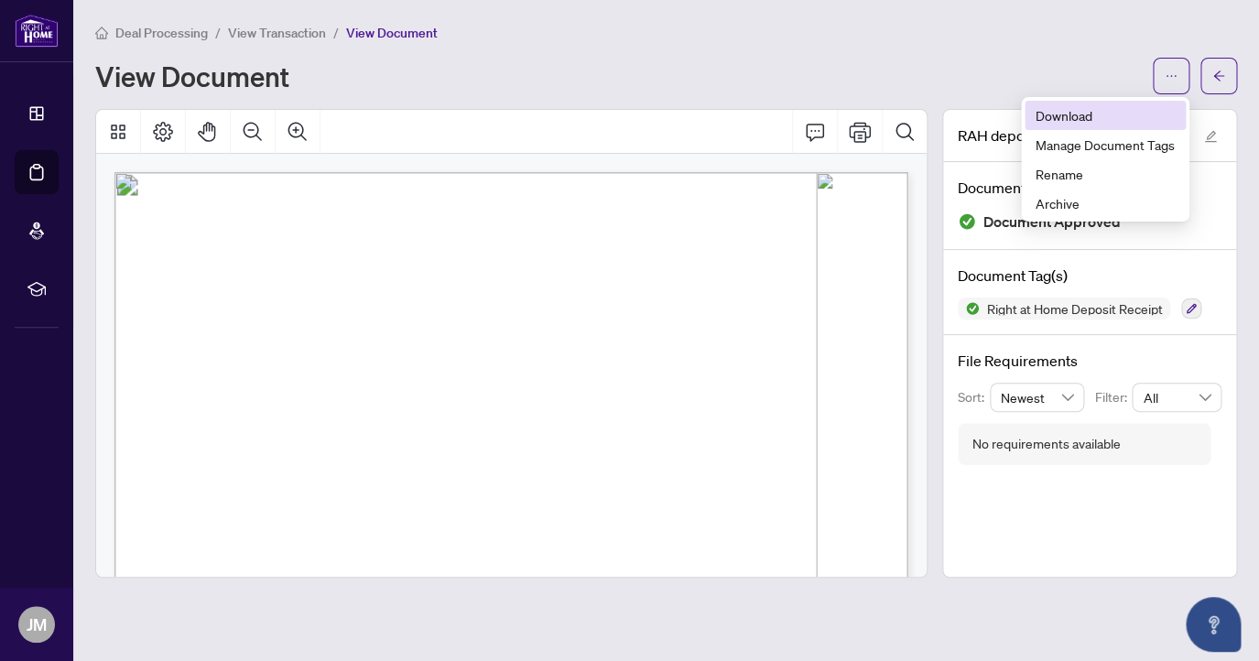 The width and height of the screenshot is (1259, 661). What do you see at coordinates (1177, 397) in the screenshot?
I see `span: All` at bounding box center [1177, 397].